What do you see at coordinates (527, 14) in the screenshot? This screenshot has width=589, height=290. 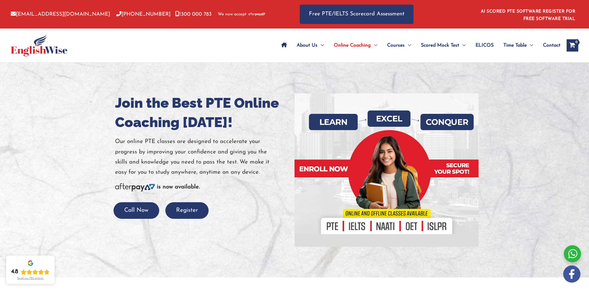 I see `aside: Header Widget 1` at bounding box center [527, 14].